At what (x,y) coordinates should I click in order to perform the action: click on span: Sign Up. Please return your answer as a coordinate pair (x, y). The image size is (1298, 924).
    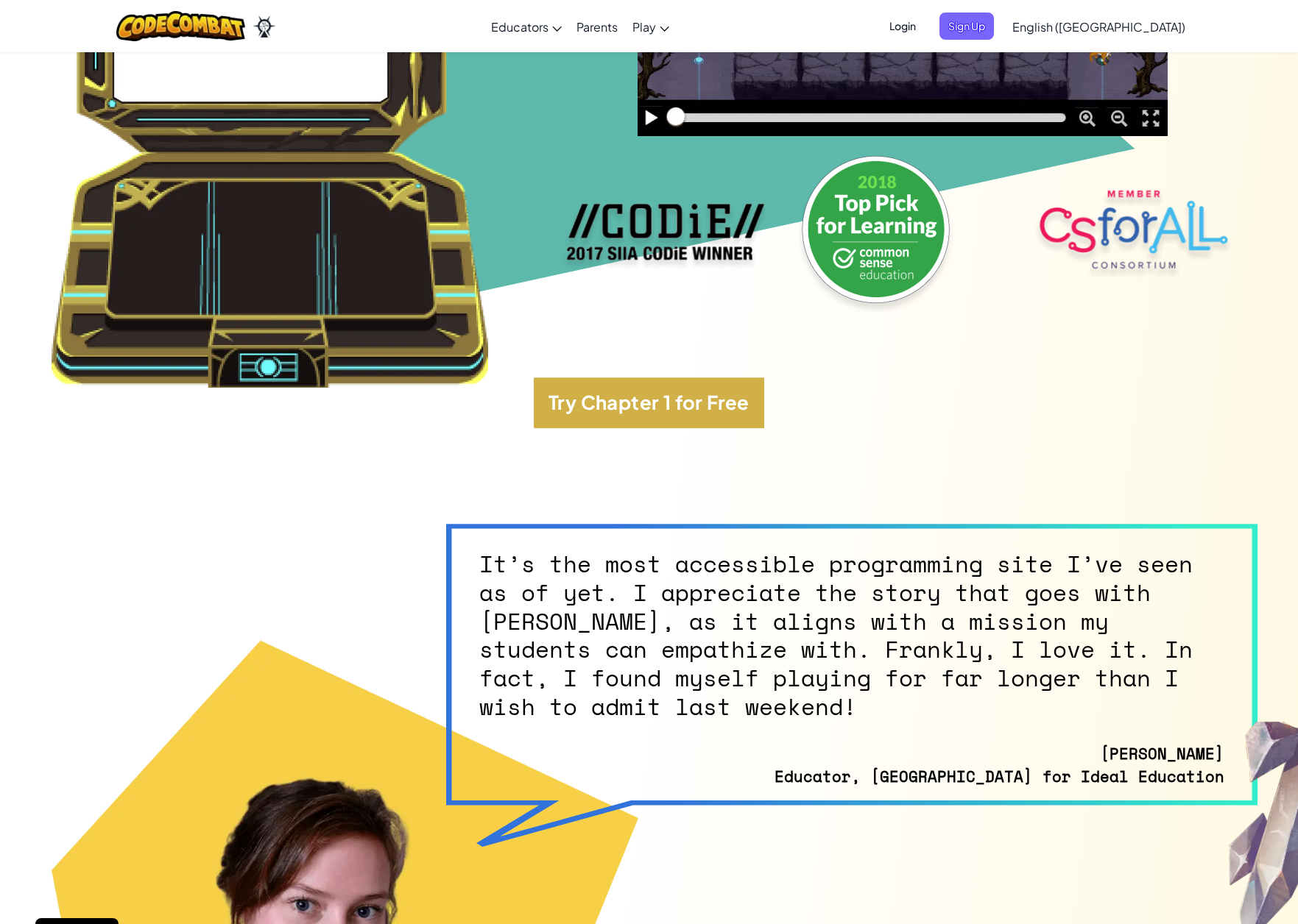
    Looking at the image, I should click on (966, 26).